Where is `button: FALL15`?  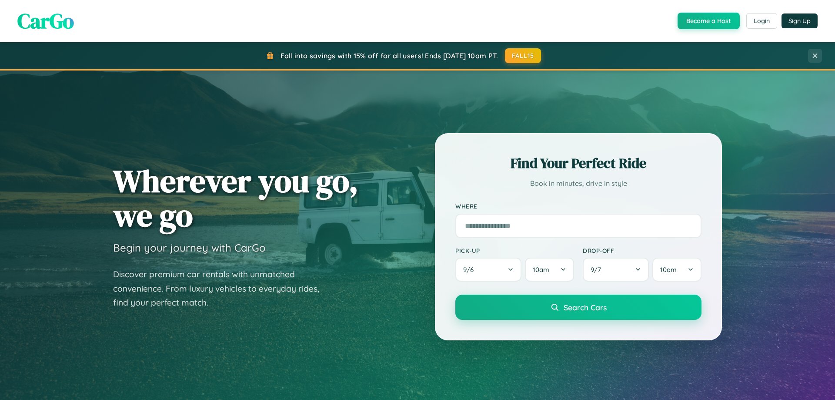 button: FALL15 is located at coordinates (523, 56).